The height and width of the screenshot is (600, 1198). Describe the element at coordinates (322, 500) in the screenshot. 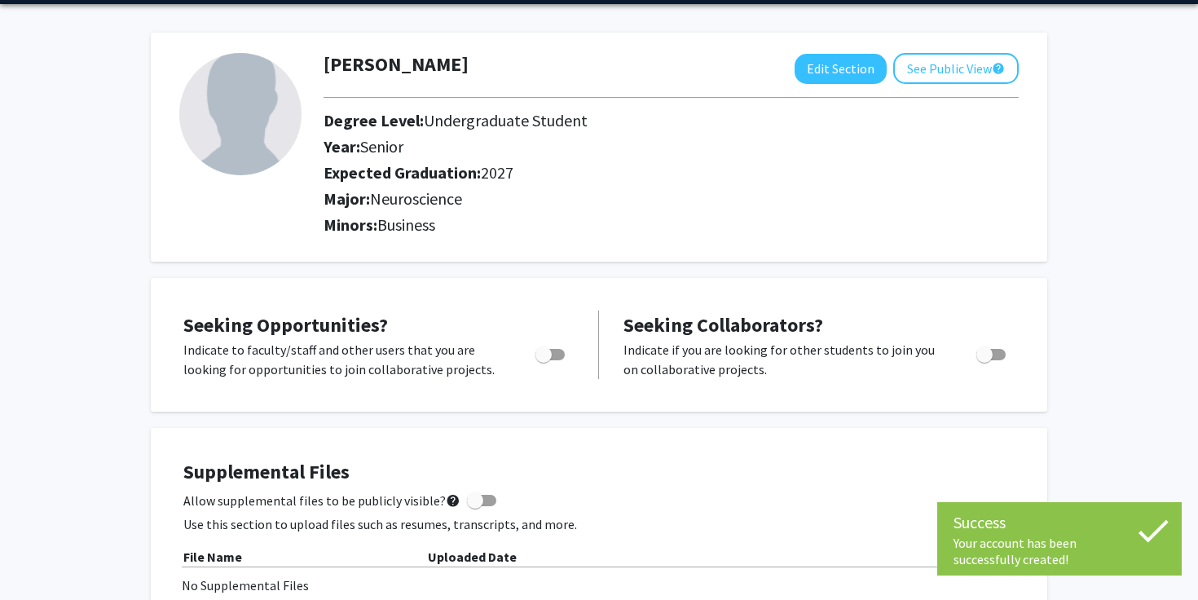

I see `span: Allow supplemental files to be publicly visible?` at that location.